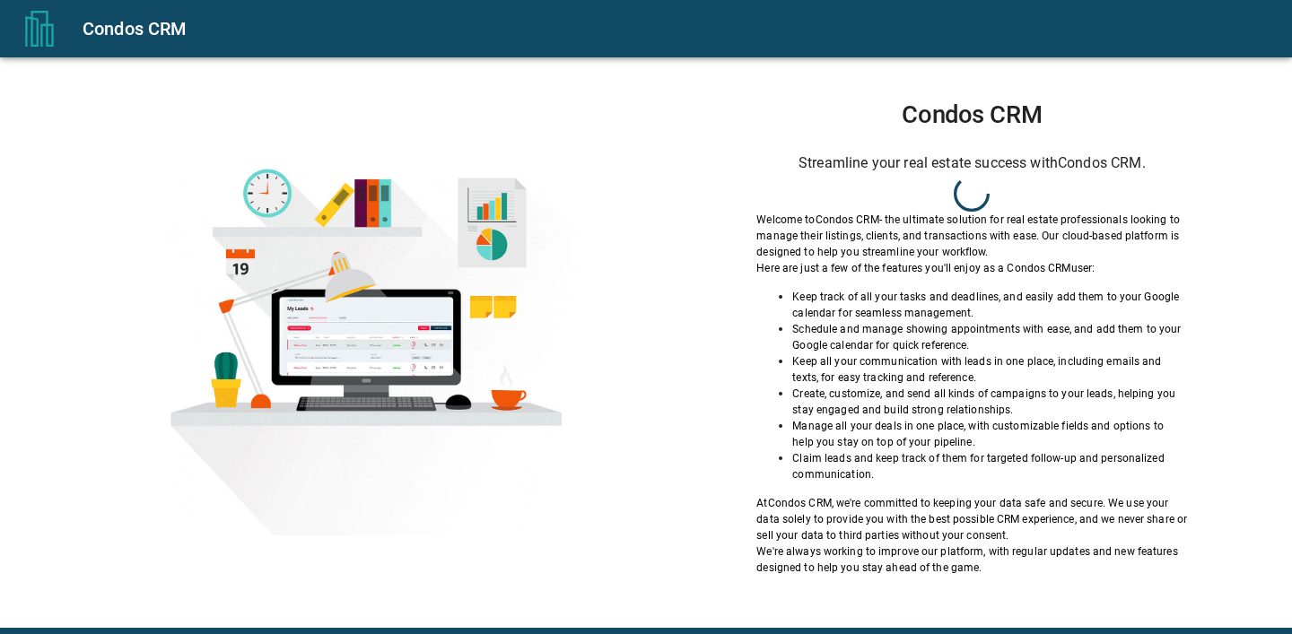 The height and width of the screenshot is (634, 1292). I want to click on p: Here are just a few of the features you'll enjoy as a Condos CRM user:, so click(972, 268).